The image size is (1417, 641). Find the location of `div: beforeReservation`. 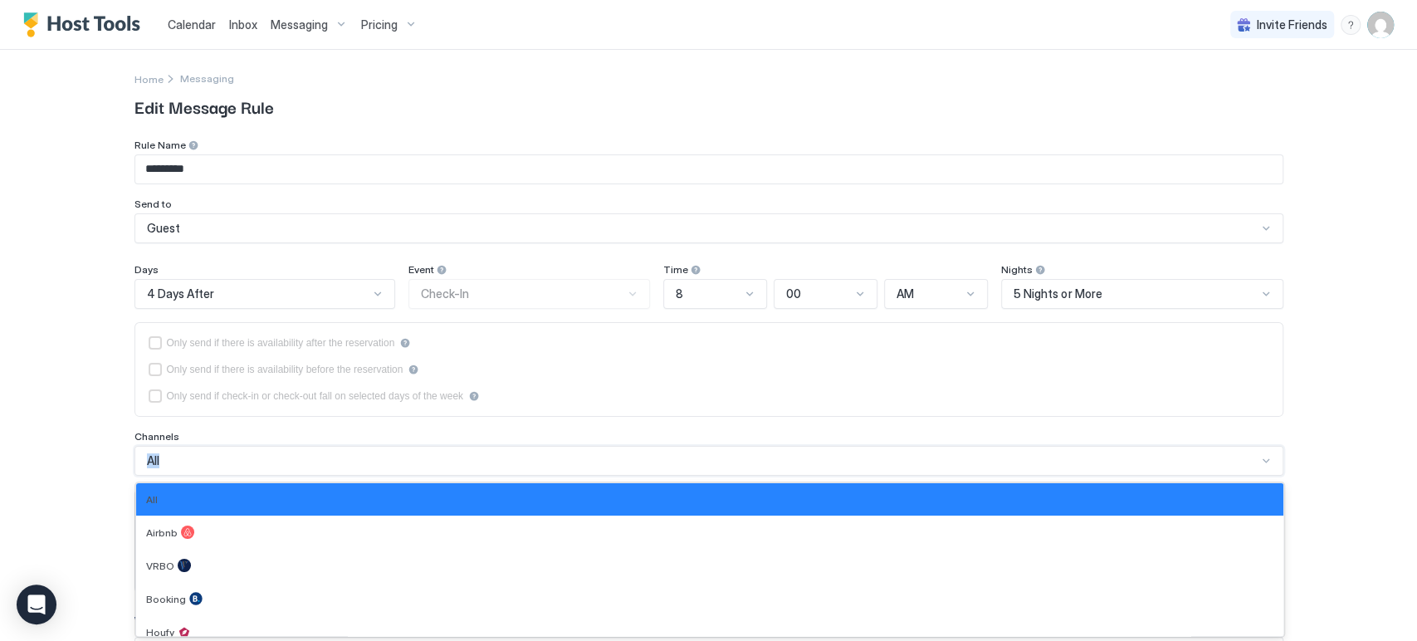

div: beforeReservation is located at coordinates (709, 369).